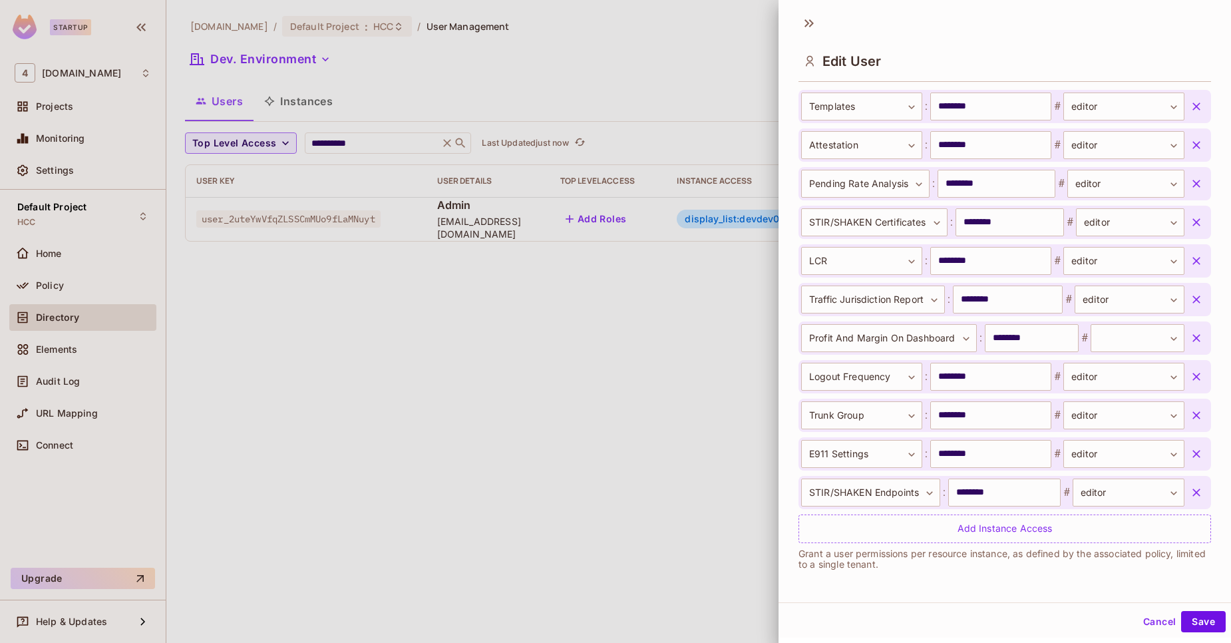 This screenshot has width=1231, height=643. I want to click on div: Profit And Margin On Dashboard, so click(889, 338).